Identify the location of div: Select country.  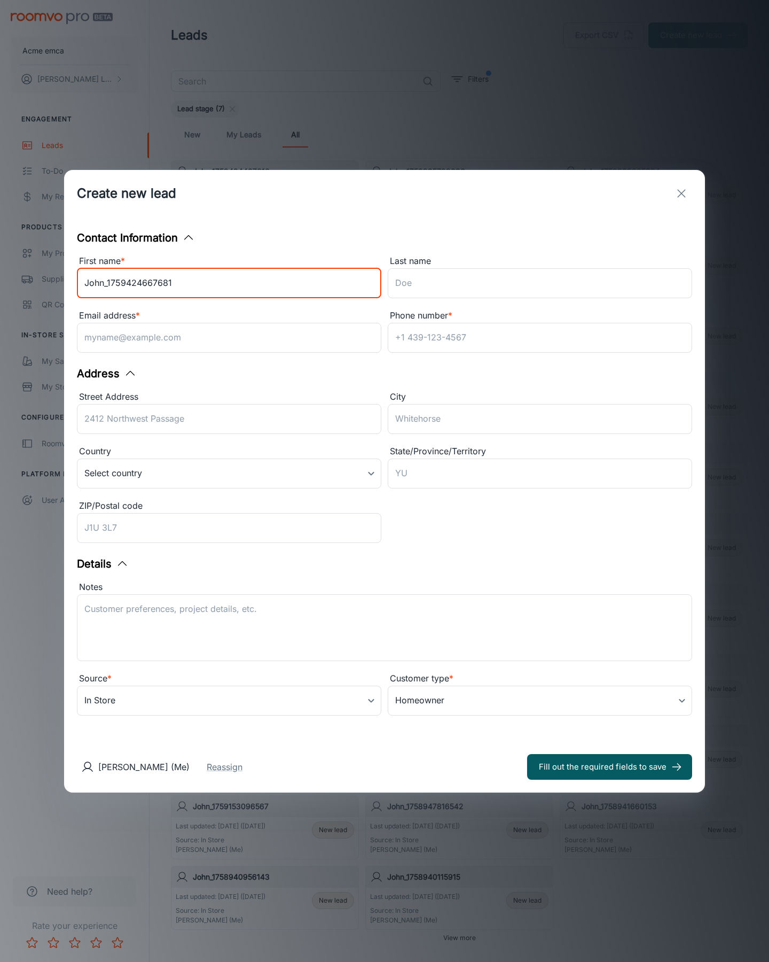
(229, 473).